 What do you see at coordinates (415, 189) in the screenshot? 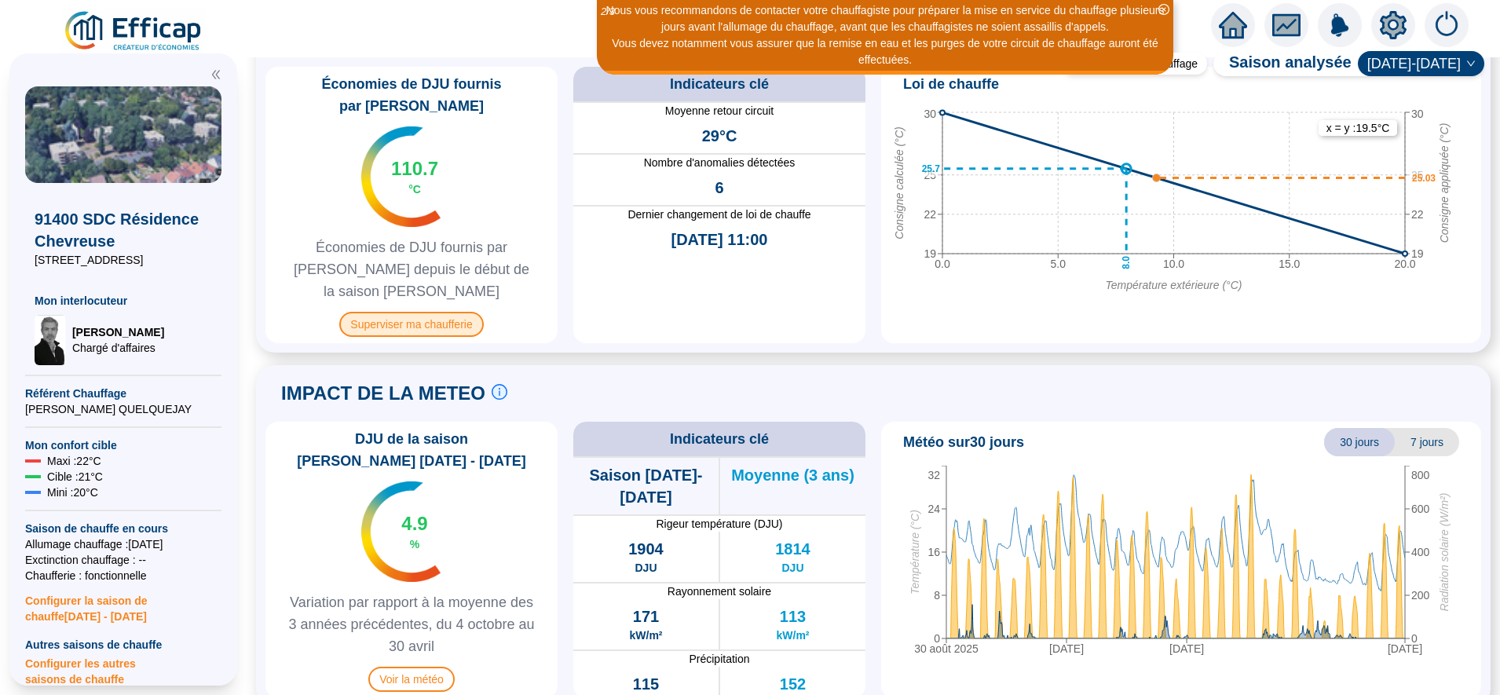
I see `span: °C` at bounding box center [415, 189].